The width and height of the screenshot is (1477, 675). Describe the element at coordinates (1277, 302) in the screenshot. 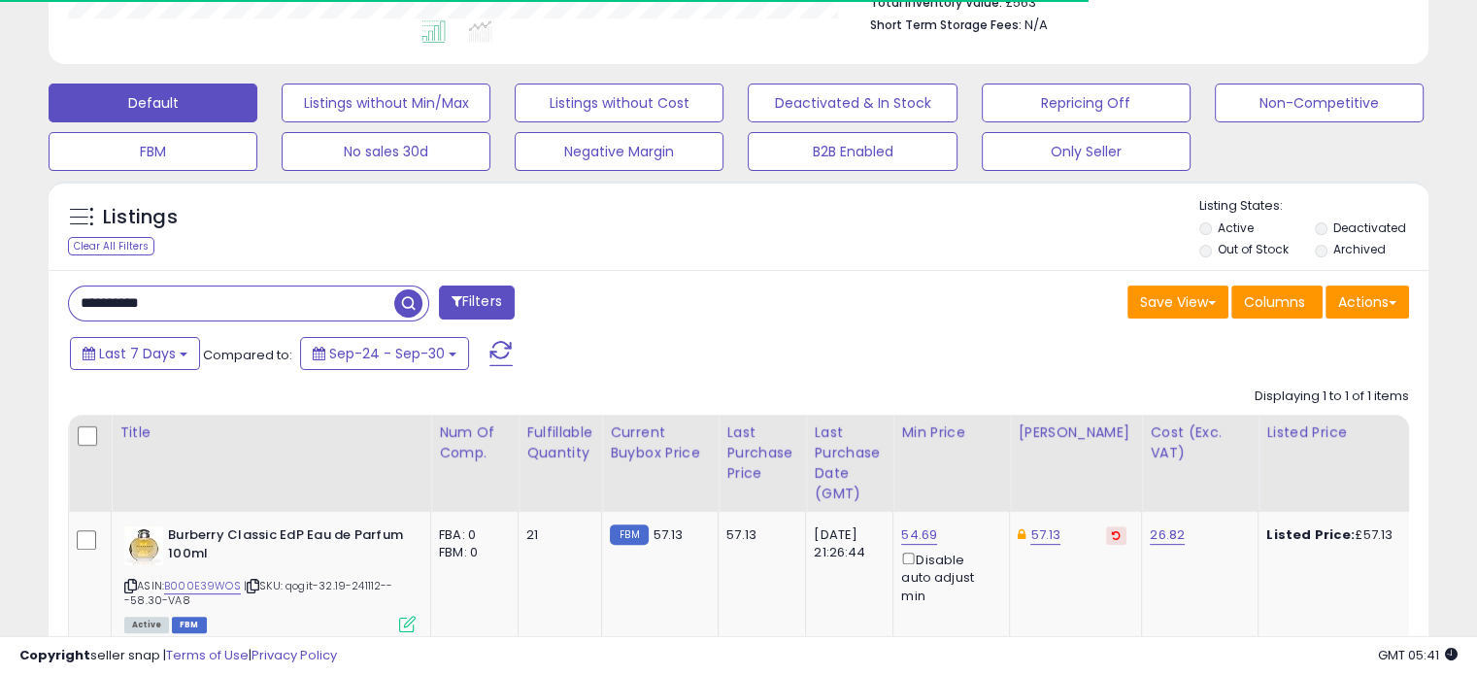

I see `button: Columns` at that location.